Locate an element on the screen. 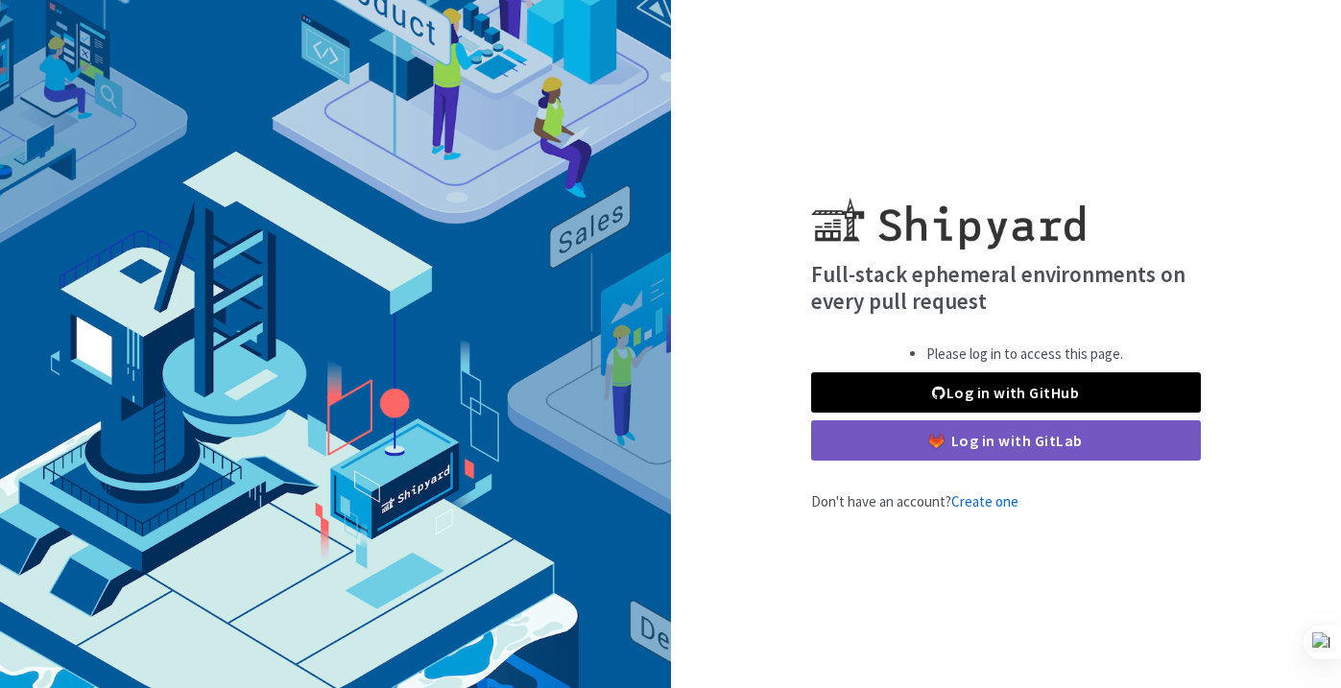 This screenshot has width=1341, height=688. a: Log in with GitHub is located at coordinates (1006, 393).